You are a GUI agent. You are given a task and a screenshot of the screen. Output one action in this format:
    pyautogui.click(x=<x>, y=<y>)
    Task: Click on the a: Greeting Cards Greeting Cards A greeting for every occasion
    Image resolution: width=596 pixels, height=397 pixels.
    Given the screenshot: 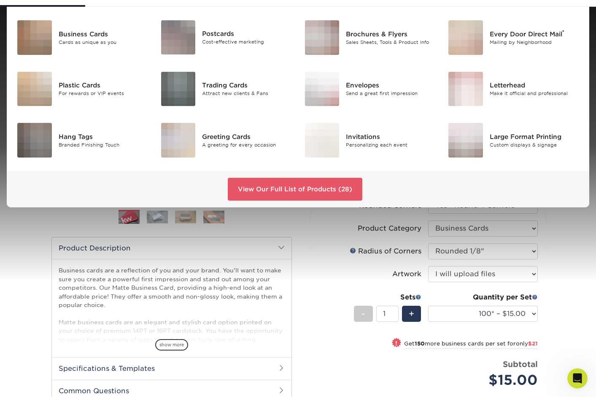 What is the action you would take?
    pyautogui.click(x=226, y=140)
    